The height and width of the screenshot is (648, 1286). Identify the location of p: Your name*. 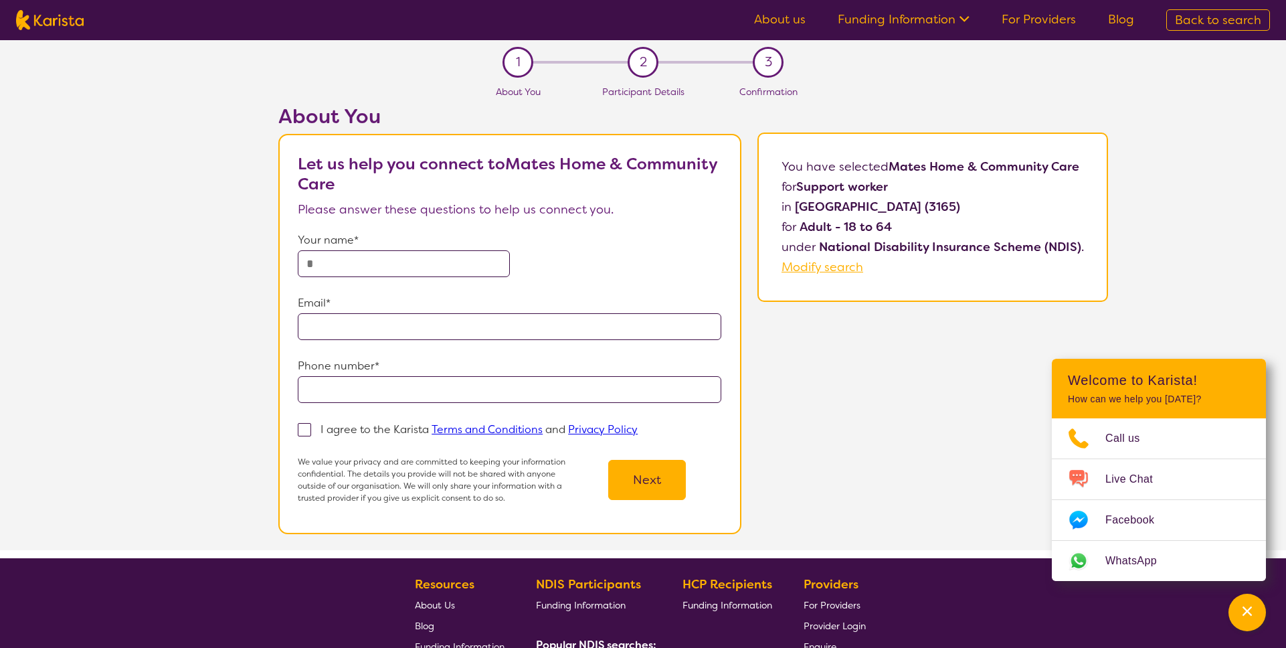
(509, 240).